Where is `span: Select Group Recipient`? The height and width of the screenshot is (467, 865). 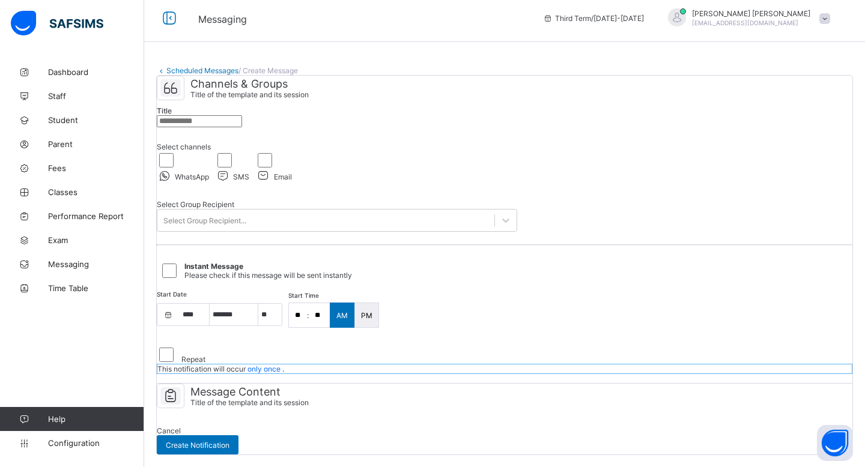 span: Select Group Recipient is located at coordinates (195, 204).